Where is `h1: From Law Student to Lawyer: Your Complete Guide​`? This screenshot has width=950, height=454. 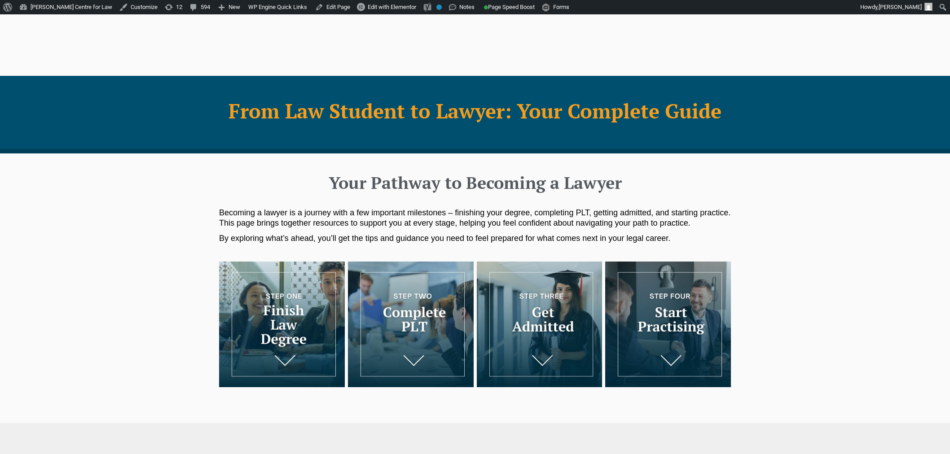 h1: From Law Student to Lawyer: Your Complete Guide​ is located at coordinates (475, 111).